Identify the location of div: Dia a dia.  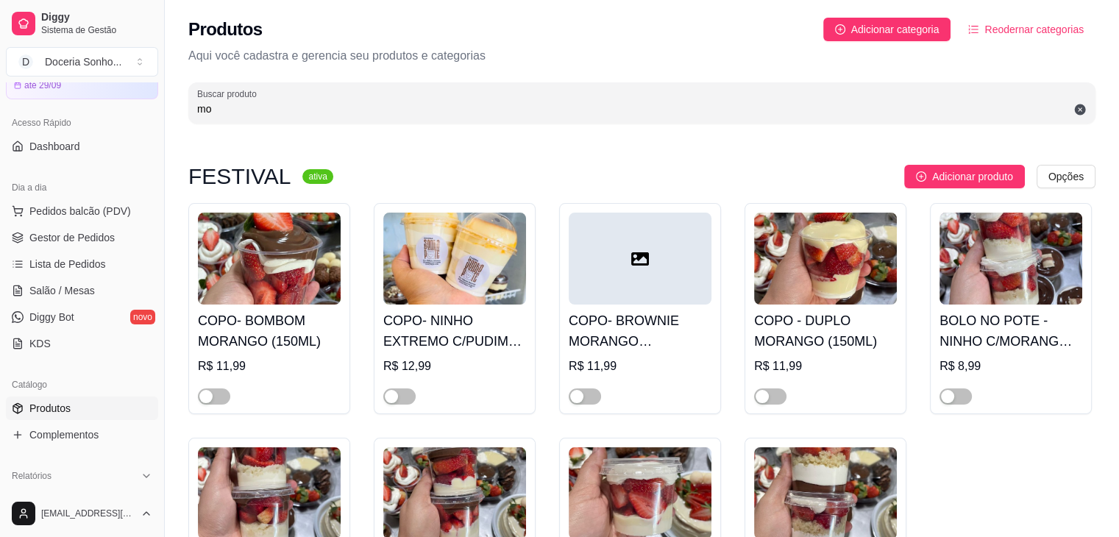
(82, 188).